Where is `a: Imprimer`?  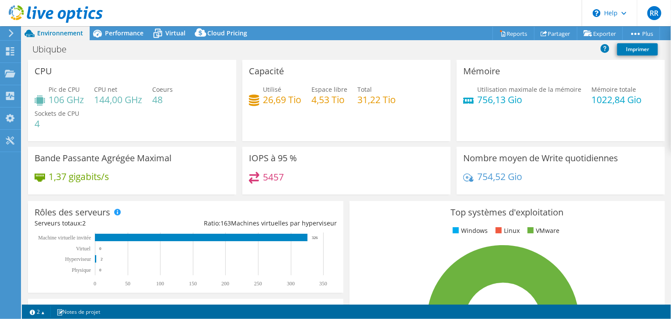 a: Imprimer is located at coordinates (638, 49).